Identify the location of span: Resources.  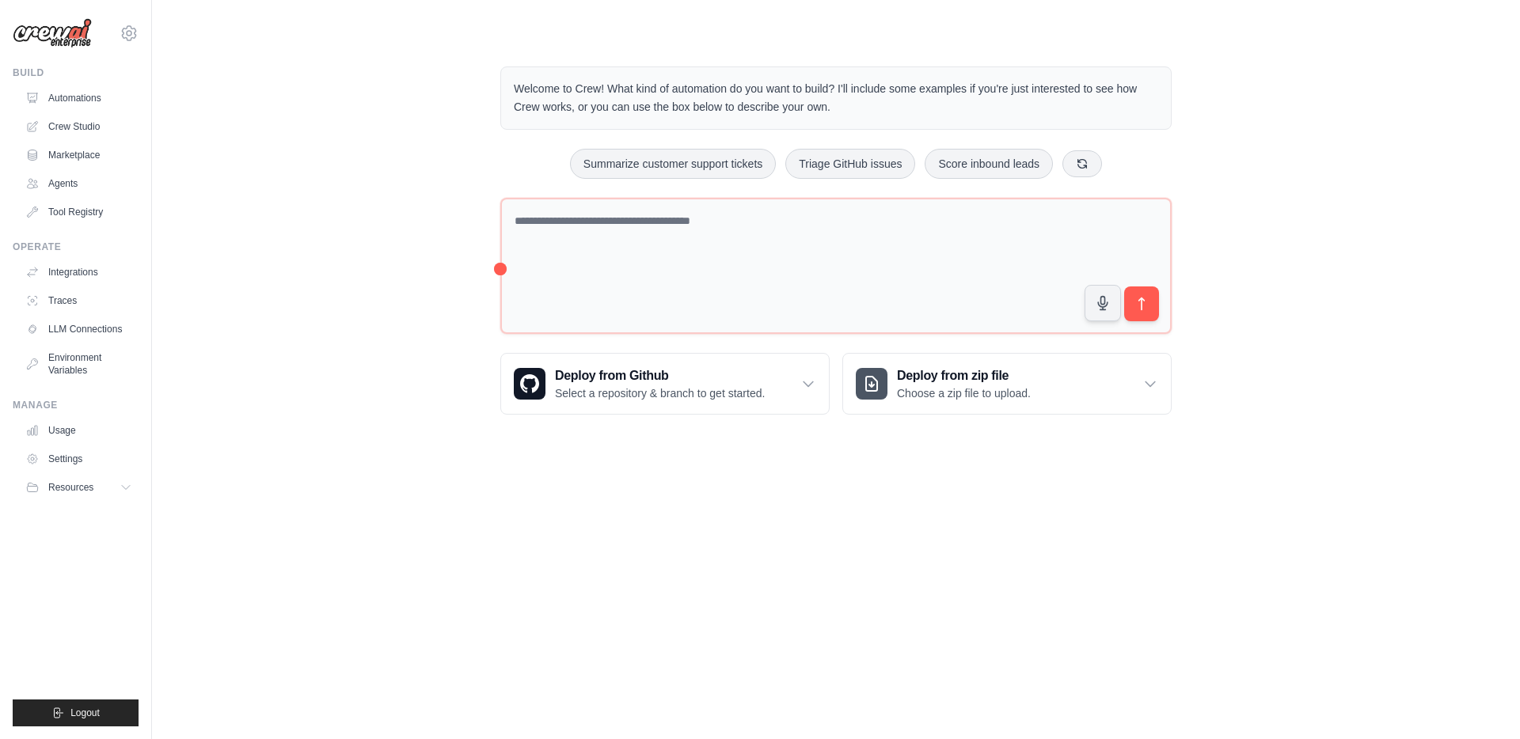
(70, 488).